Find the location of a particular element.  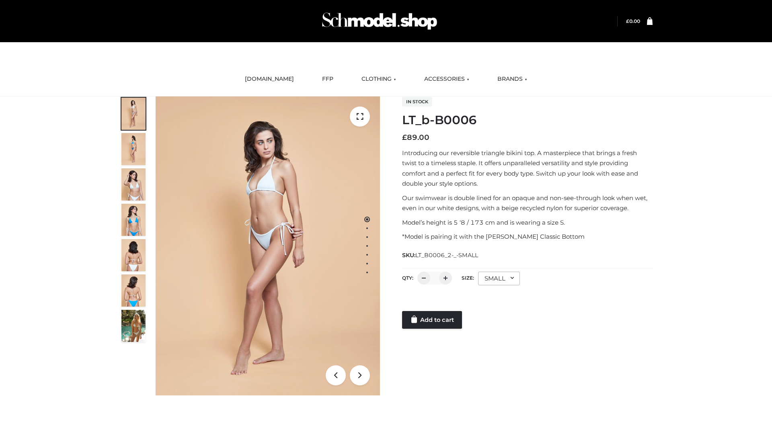

span: LT_B0006_2-_-SMALL is located at coordinates (446, 255).